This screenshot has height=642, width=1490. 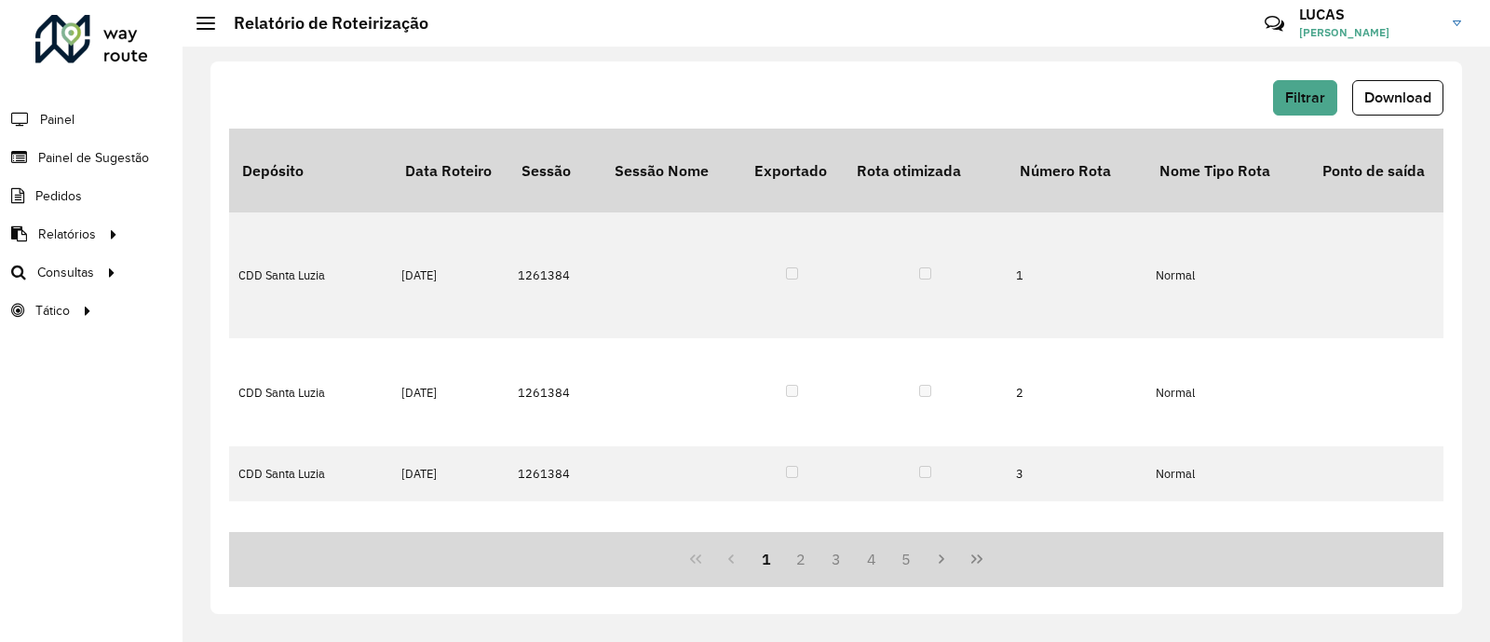 What do you see at coordinates (57, 119) in the screenshot?
I see `span: Painel` at bounding box center [57, 119].